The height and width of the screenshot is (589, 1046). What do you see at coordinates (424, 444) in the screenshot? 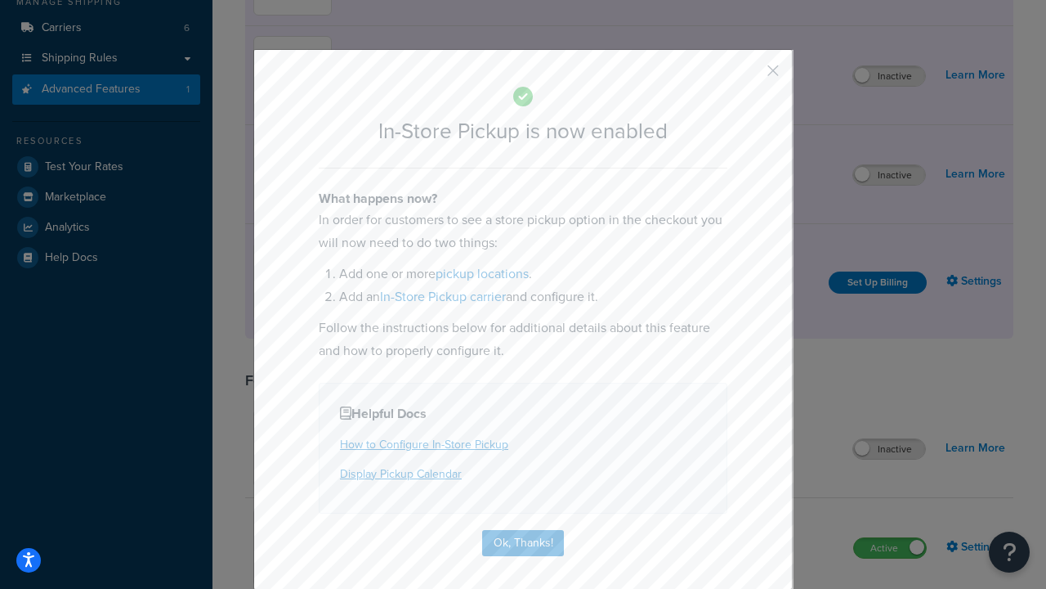
I see `a: How to Configure In-Store Pickup` at bounding box center [424, 444].